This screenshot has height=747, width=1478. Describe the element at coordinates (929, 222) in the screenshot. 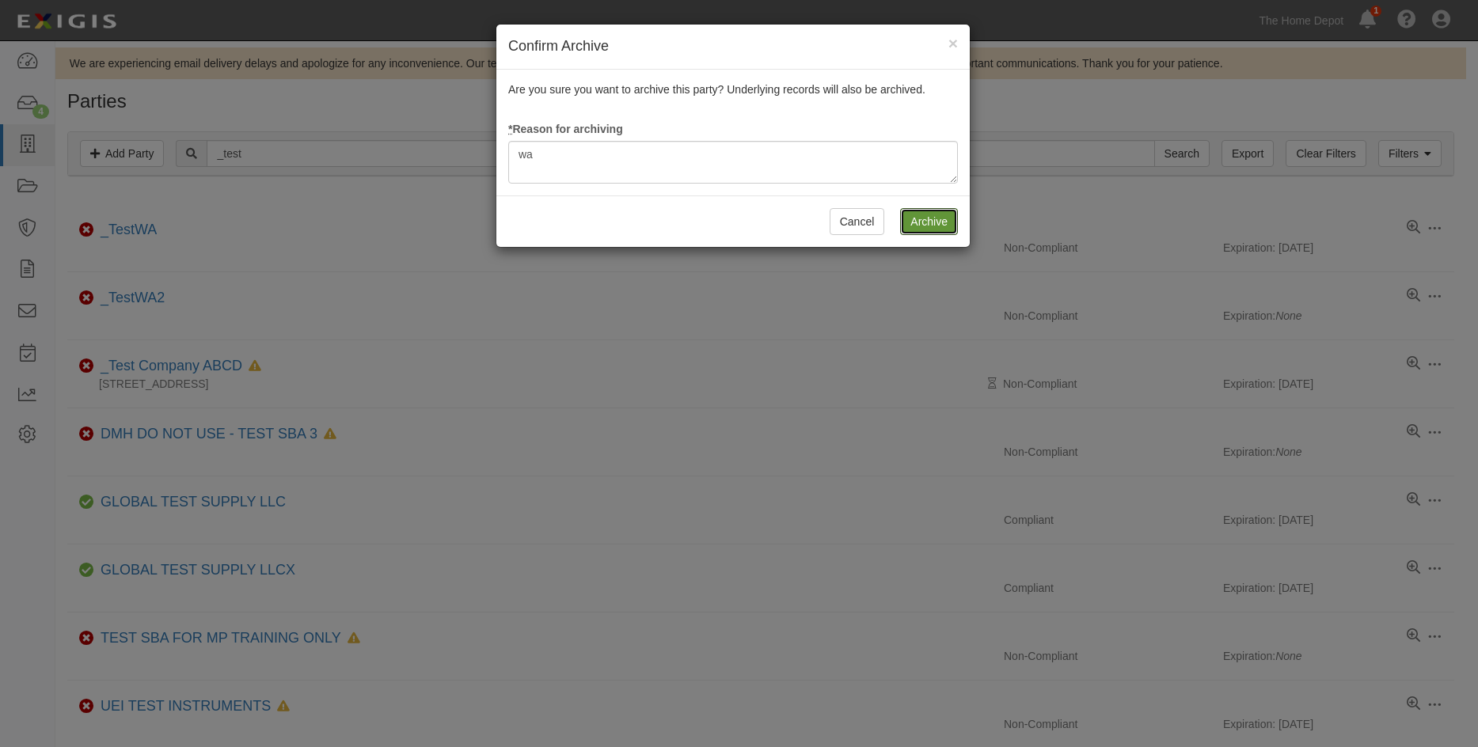

I see `input: Archive` at that location.